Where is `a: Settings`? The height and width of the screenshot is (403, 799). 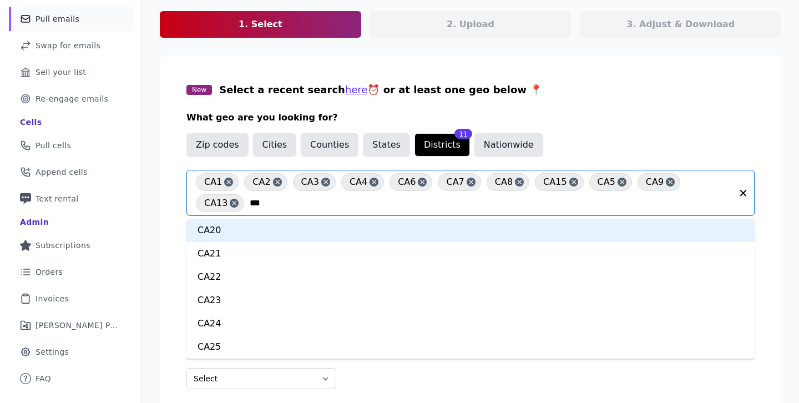 a: Settings is located at coordinates (70, 352).